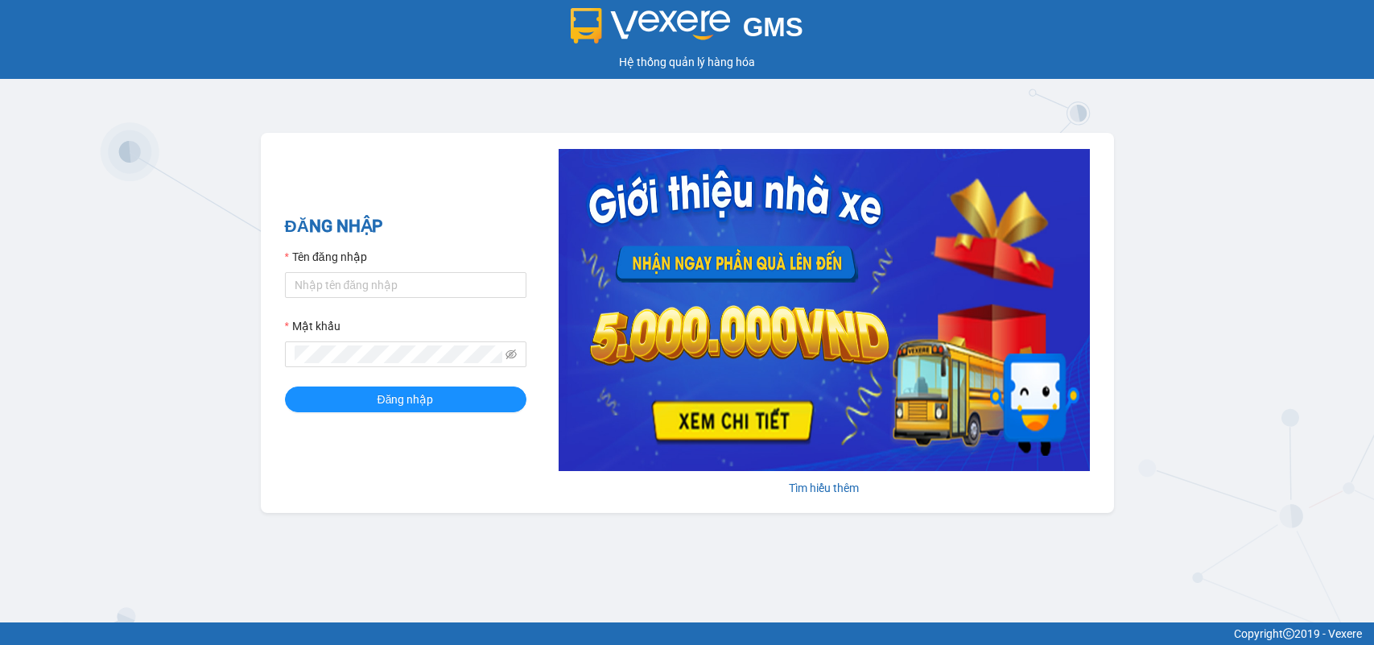  What do you see at coordinates (824, 310) in the screenshot?
I see `img: banner-0` at bounding box center [824, 310].